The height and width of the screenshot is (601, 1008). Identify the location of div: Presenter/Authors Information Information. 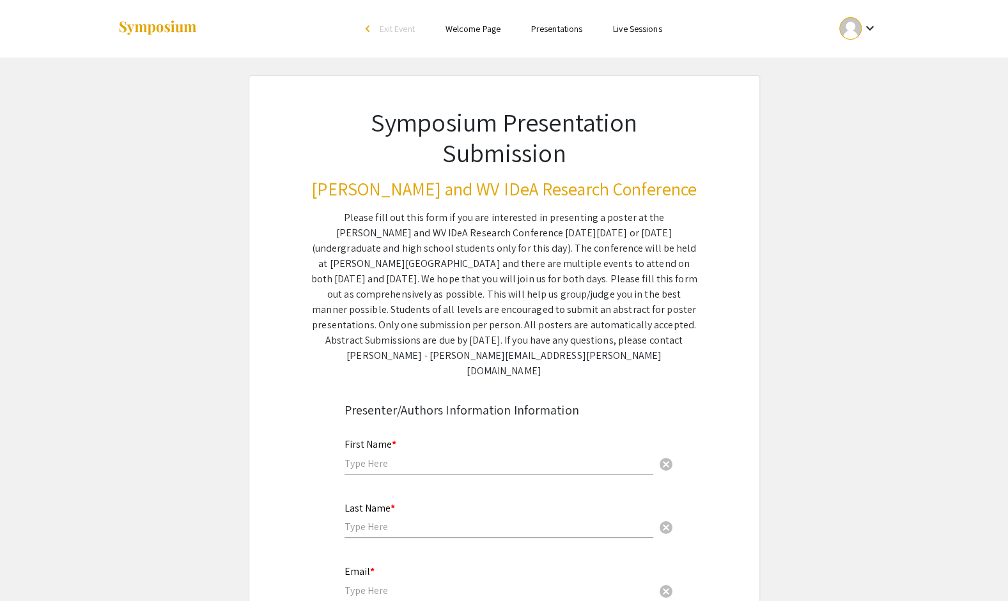
(504, 410).